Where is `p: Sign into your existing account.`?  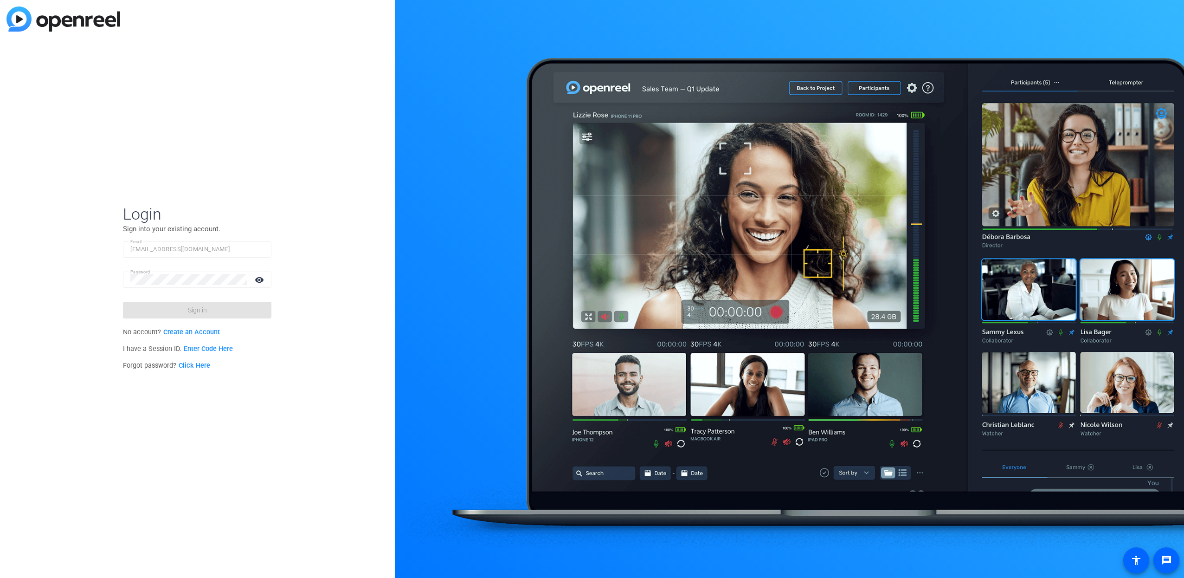
p: Sign into your existing account. is located at coordinates (197, 229).